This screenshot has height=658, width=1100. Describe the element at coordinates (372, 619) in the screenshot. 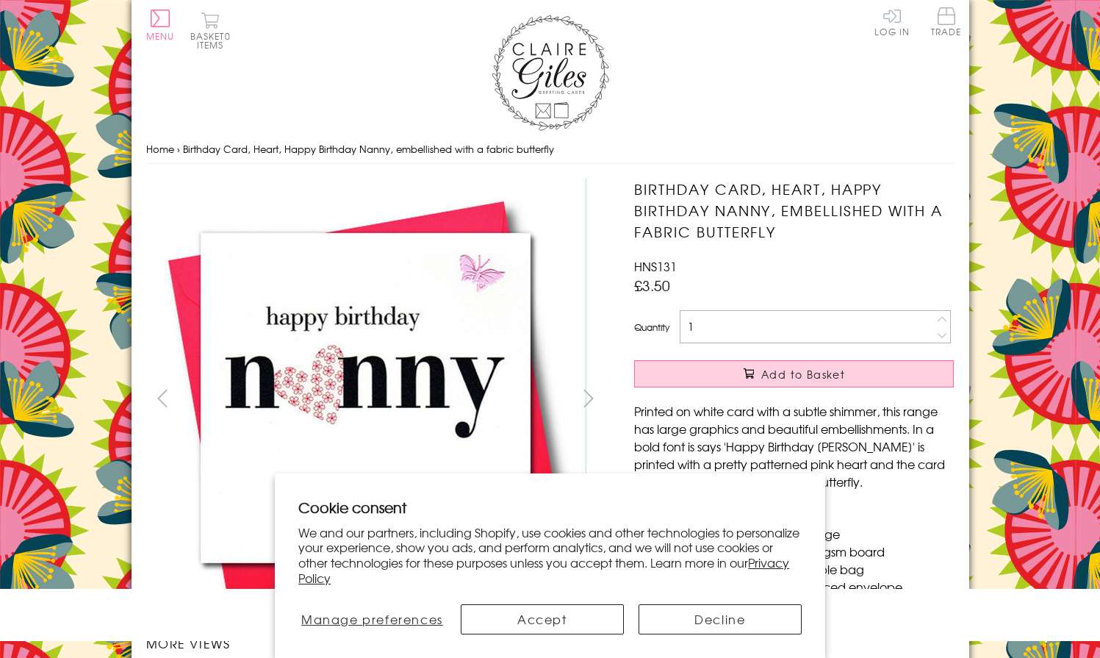

I see `span: Manage preferences` at that location.